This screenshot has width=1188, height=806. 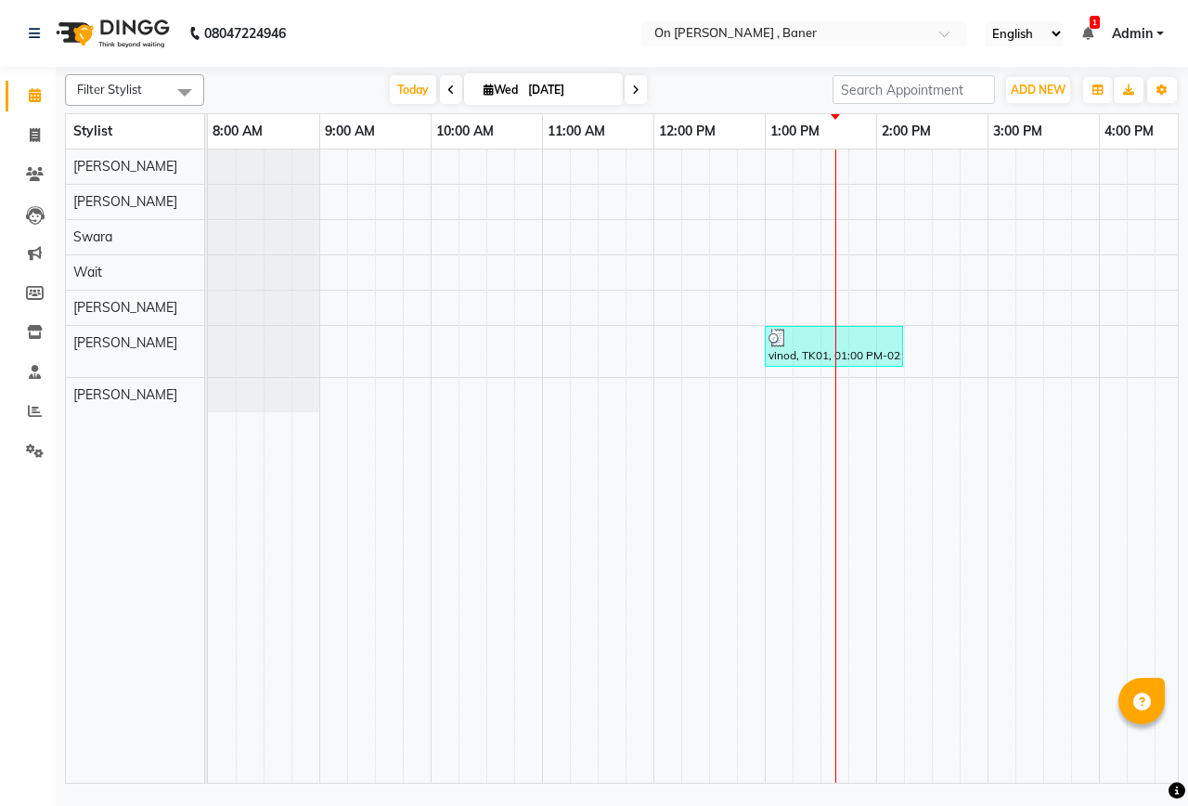 What do you see at coordinates (1094, 22) in the screenshot?
I see `span: 1` at bounding box center [1094, 22].